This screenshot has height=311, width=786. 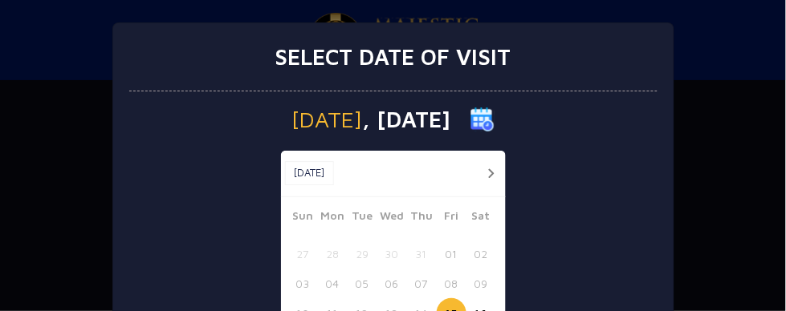 What do you see at coordinates (392, 254) in the screenshot?
I see `button: 30` at bounding box center [392, 254].